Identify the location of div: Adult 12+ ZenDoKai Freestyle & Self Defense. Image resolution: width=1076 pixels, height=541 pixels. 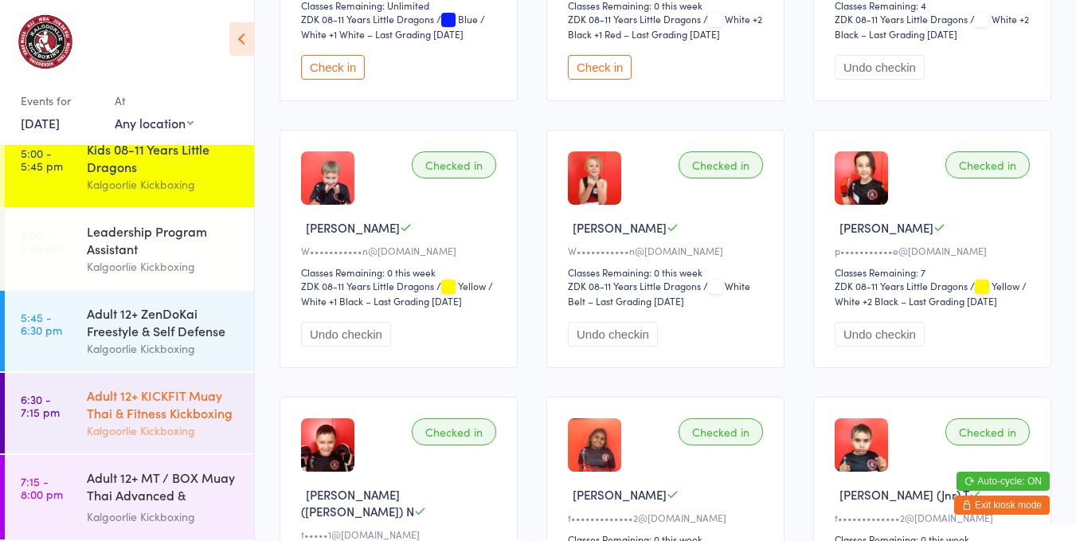
(163, 322).